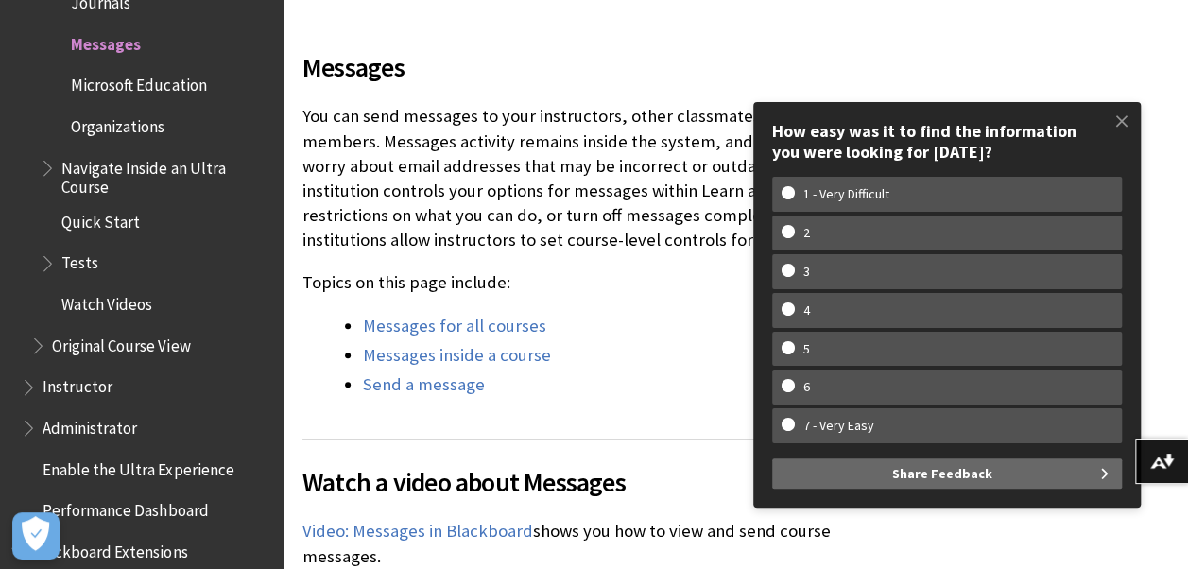  Describe the element at coordinates (36, 536) in the screenshot. I see `button: Open Preferences` at that location.